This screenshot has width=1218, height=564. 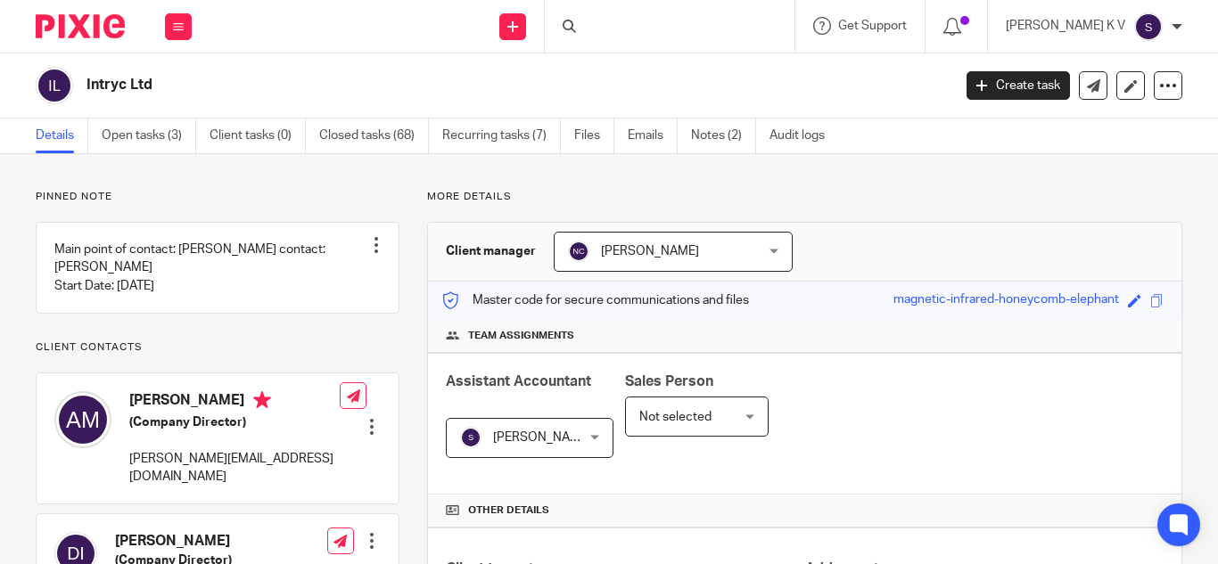 What do you see at coordinates (723, 136) in the screenshot?
I see `a: Notes (2)` at bounding box center [723, 136].